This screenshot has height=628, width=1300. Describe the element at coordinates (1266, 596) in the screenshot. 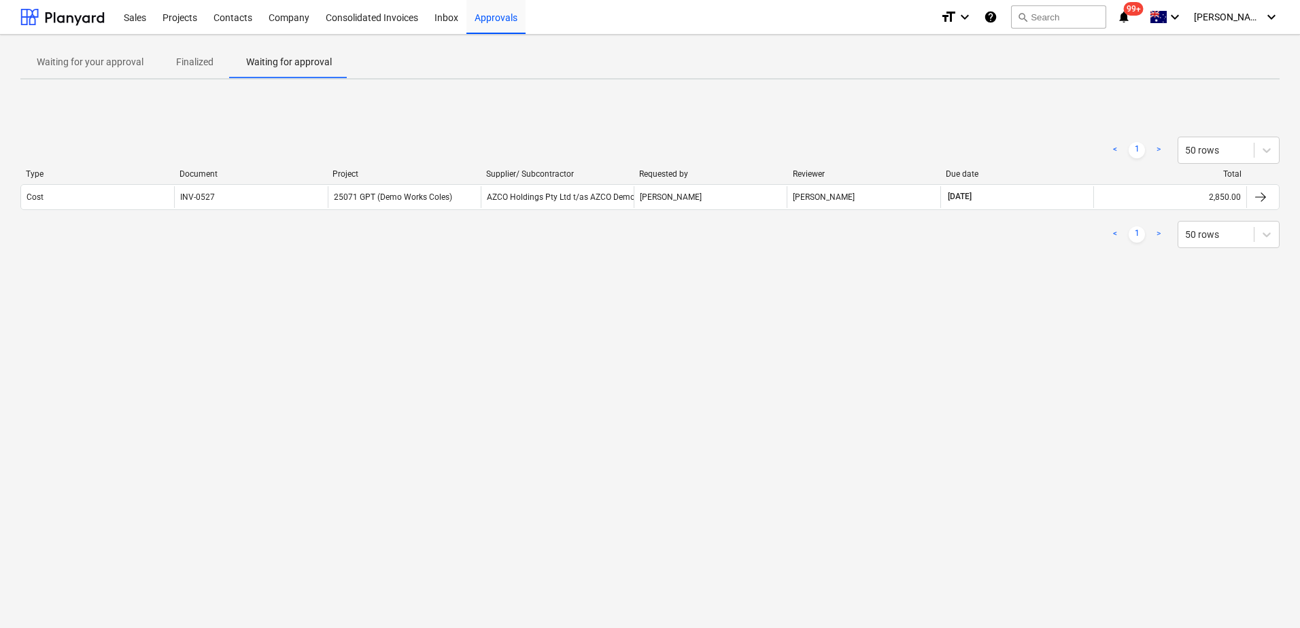

I see `div: Chat Widget` at that location.